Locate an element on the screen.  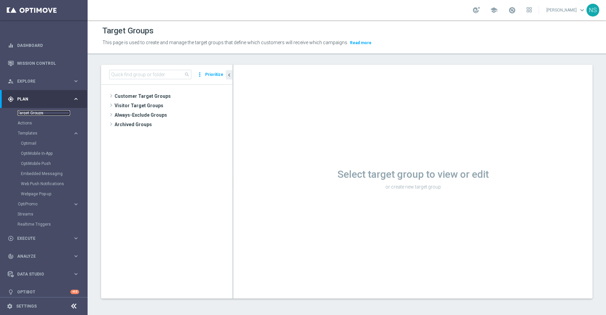
button: Prioritize is located at coordinates (214, 74).